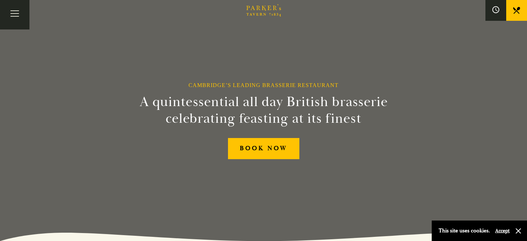  Describe the element at coordinates (465, 231) in the screenshot. I see `p: This site uses cookies.` at that location.